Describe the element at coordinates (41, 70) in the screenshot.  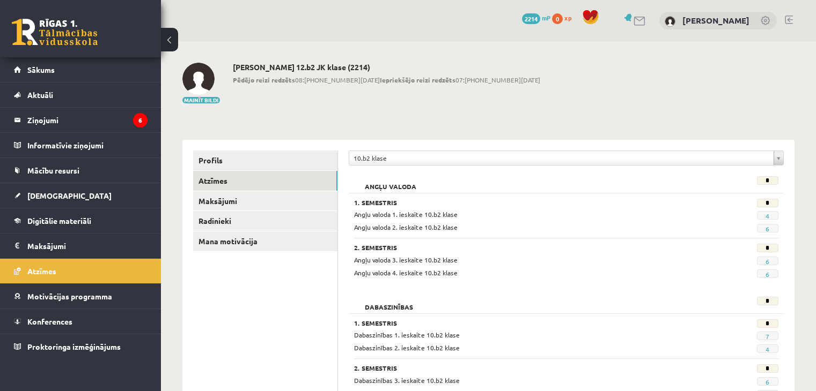
I see `span: Sākums` at that location.